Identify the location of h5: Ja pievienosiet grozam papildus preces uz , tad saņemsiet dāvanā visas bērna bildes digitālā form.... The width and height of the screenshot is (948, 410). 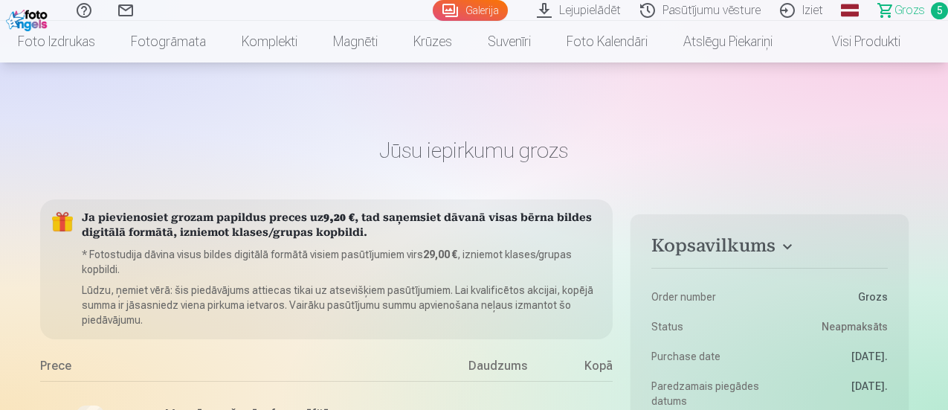
(341, 226).